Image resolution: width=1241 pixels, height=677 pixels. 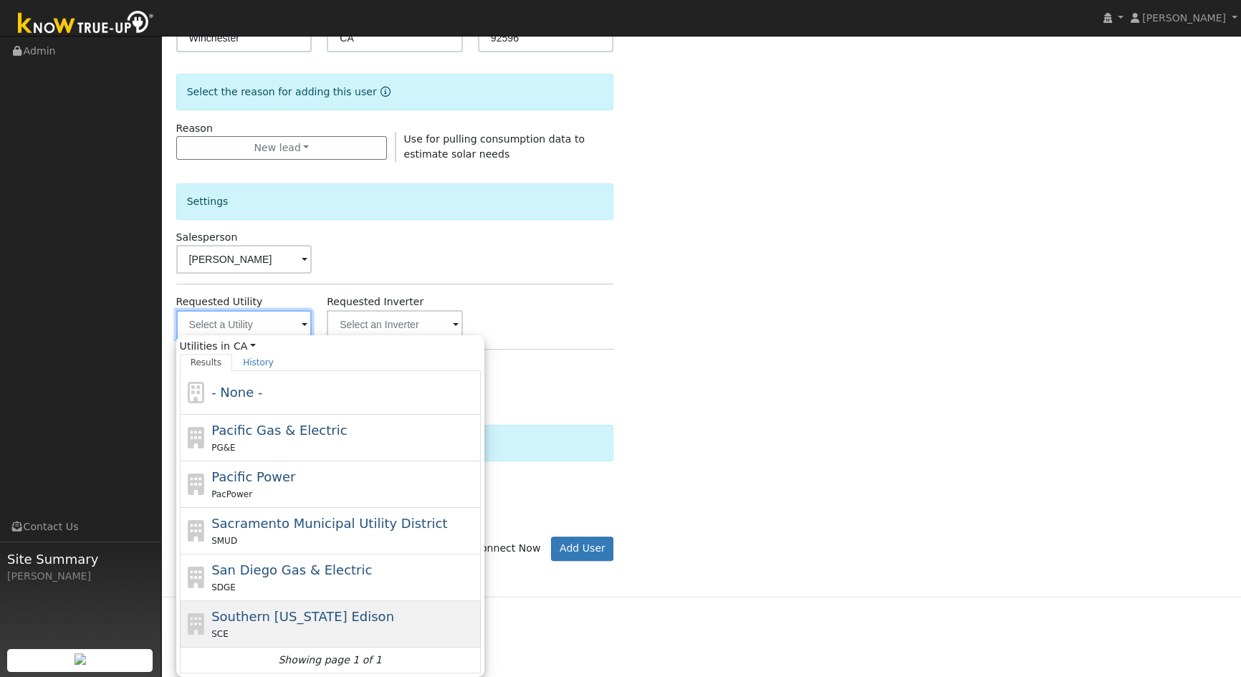 What do you see at coordinates (236, 392) in the screenshot?
I see `span: - None -` at bounding box center [236, 392].